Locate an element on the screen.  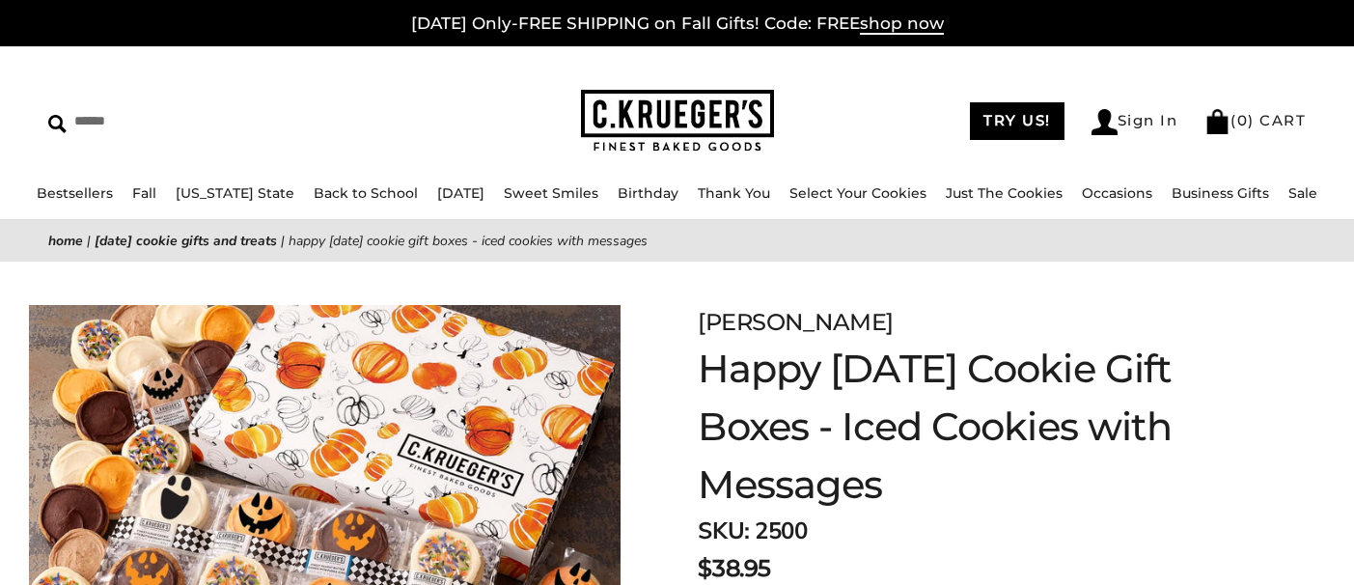
a: Sign In is located at coordinates (1135, 122).